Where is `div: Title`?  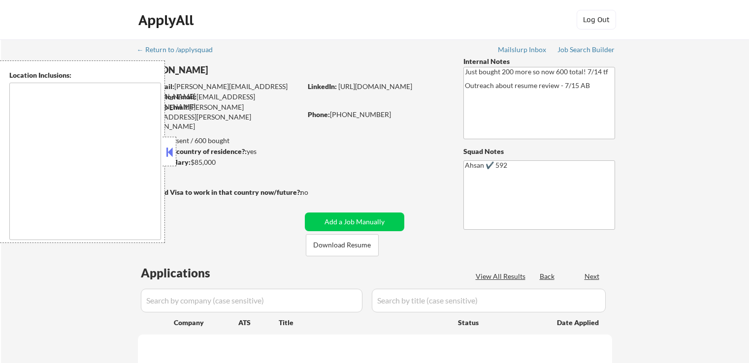 div: Title is located at coordinates (363, 323).